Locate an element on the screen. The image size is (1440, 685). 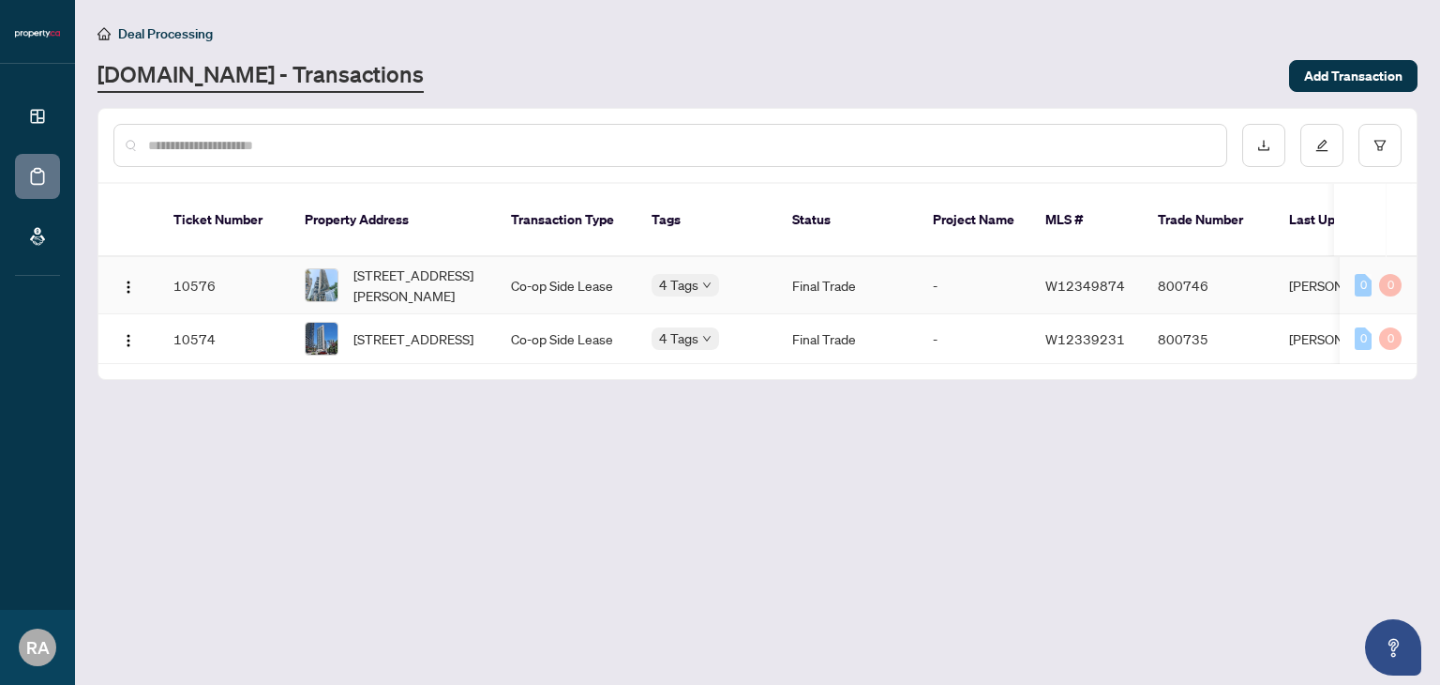
span: edit is located at coordinates (1322, 145).